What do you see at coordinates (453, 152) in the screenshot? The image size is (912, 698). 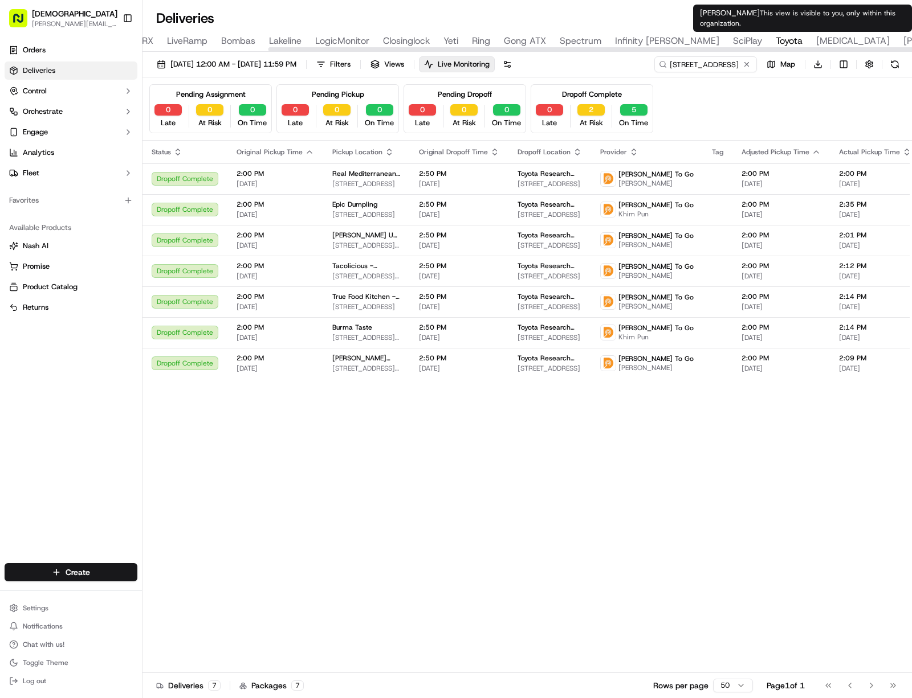 I see `span: Original Dropoff Time` at bounding box center [453, 152].